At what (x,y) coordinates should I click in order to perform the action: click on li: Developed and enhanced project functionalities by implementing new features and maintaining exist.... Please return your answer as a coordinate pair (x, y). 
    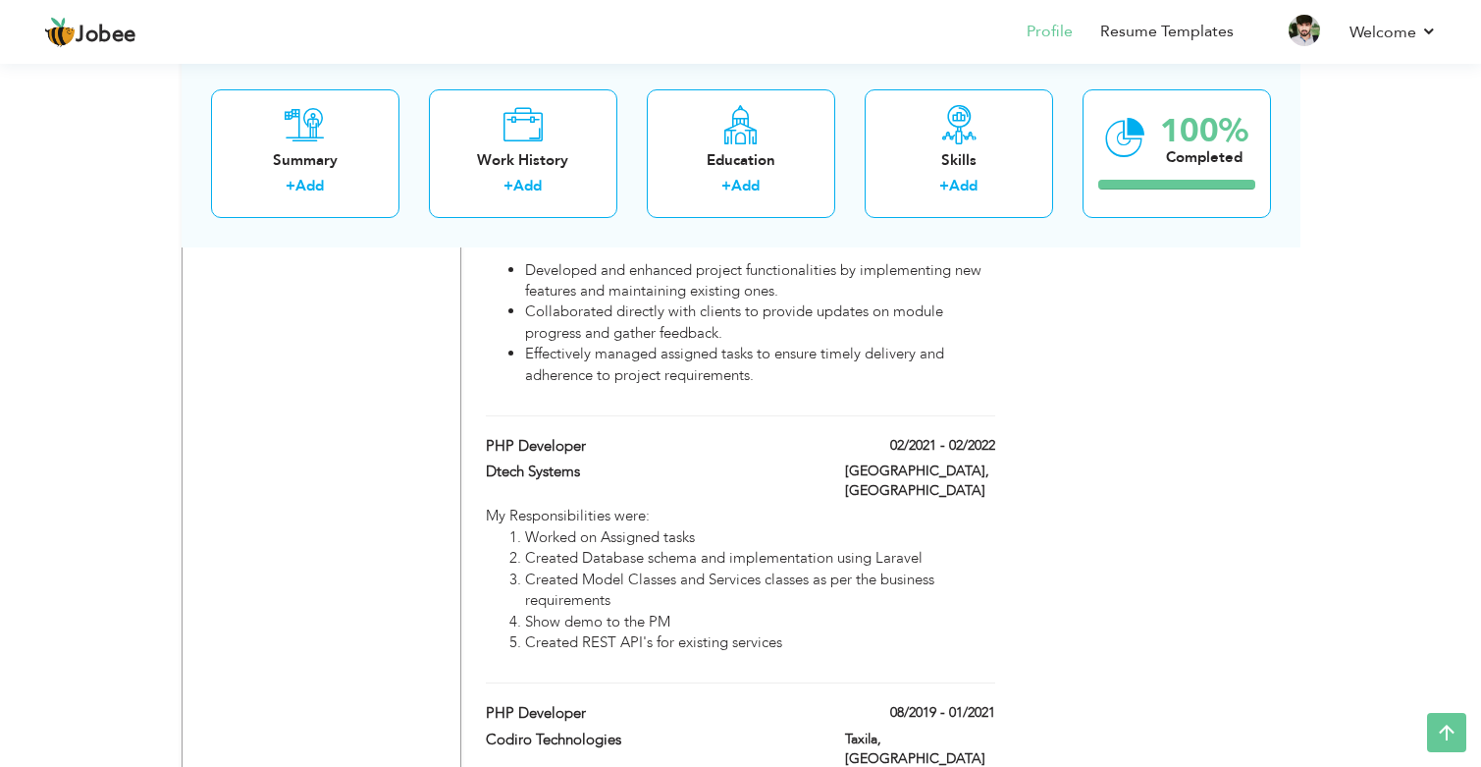
    Looking at the image, I should click on (760, 281).